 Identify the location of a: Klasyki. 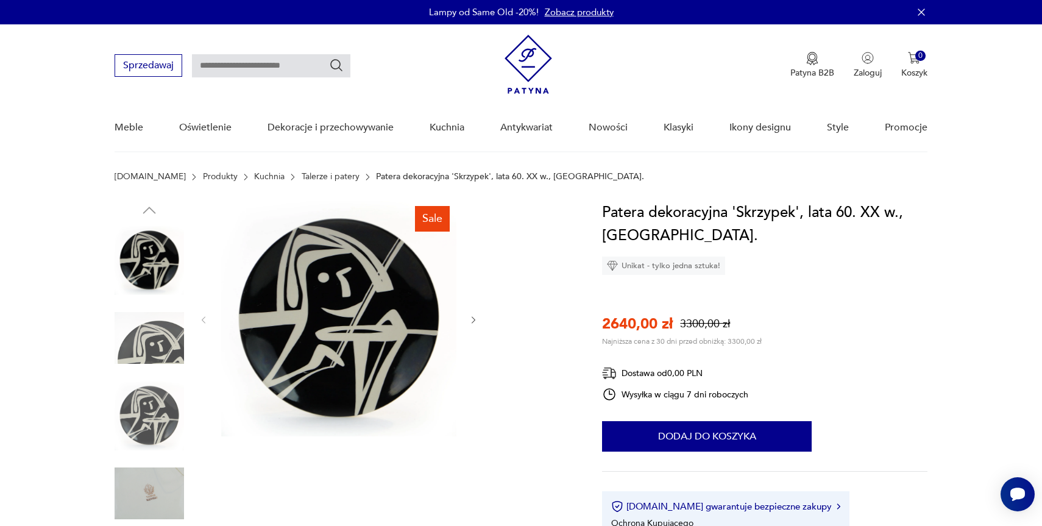
(678, 127).